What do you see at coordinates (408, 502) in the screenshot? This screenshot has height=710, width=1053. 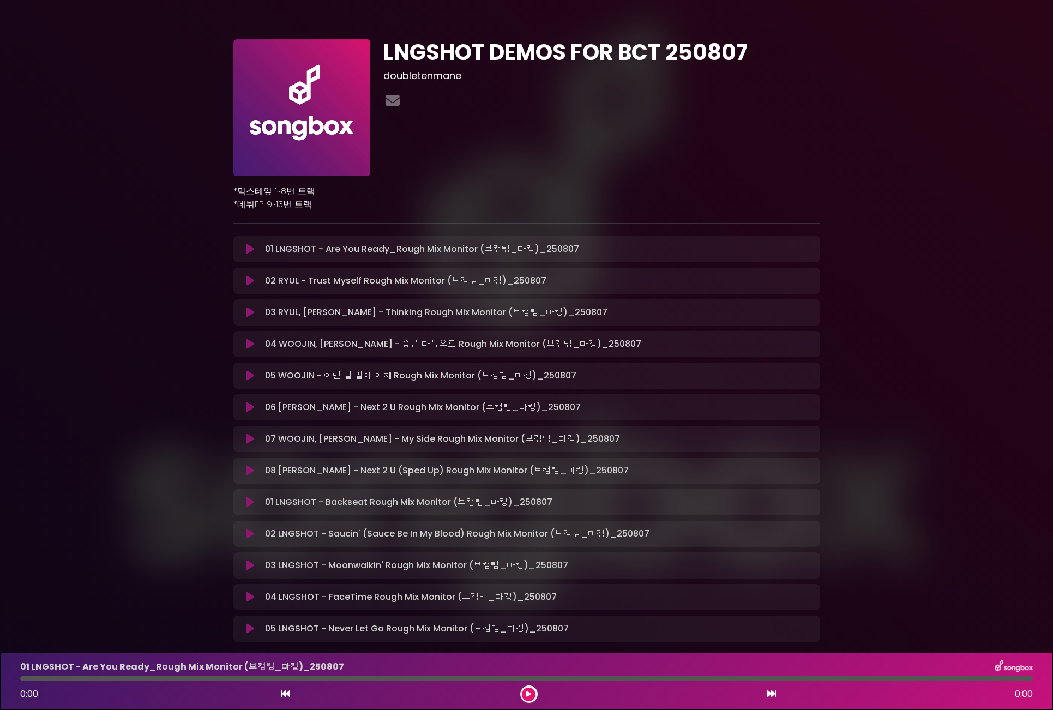 I see `p: 01 LNGSHOT - Backseat Rough Mix Monitor (브컴팀_마킹)_250807` at bounding box center [408, 502].